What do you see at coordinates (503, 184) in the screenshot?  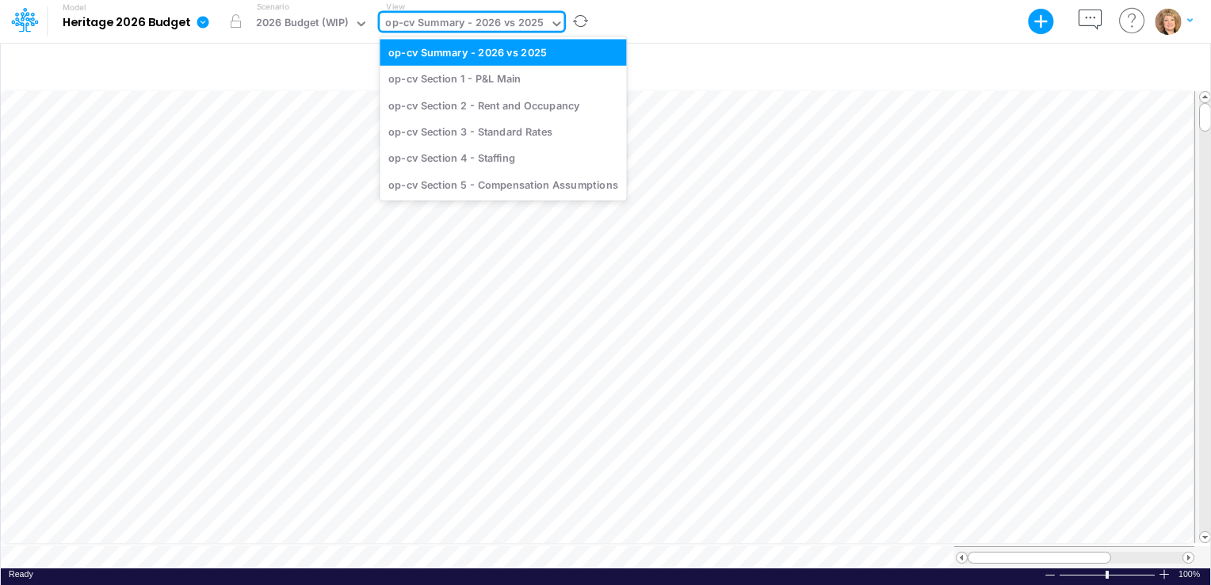 I see `div: op-cv Section 5 - Compensation Assumptions` at bounding box center [503, 184].